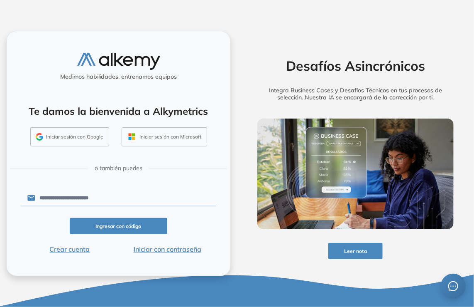  What do you see at coordinates (118, 76) in the screenshot?
I see `h5: Medimos habilidades, entrenamos equipos` at bounding box center [118, 76].